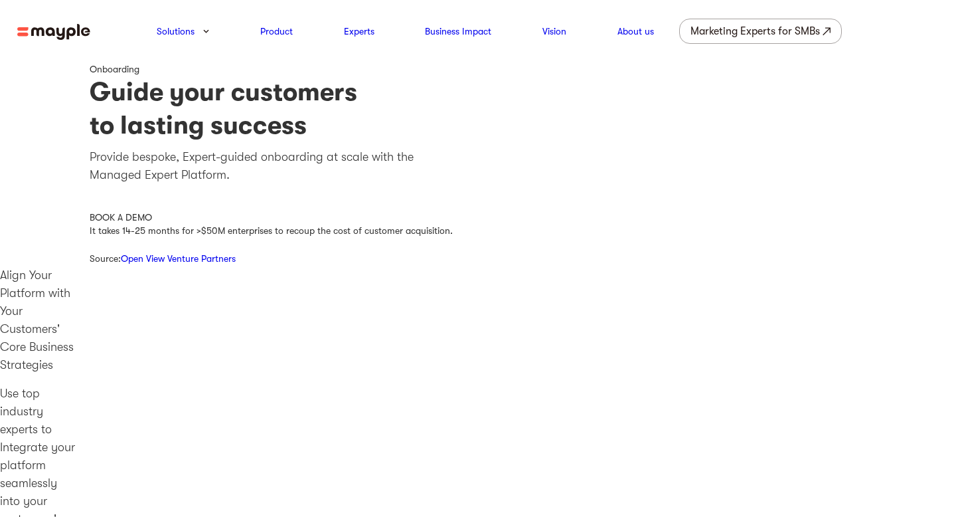 This screenshot has height=517, width=956. Describe the element at coordinates (755, 31) in the screenshot. I see `div: Marketing Experts for SMBs` at that location.